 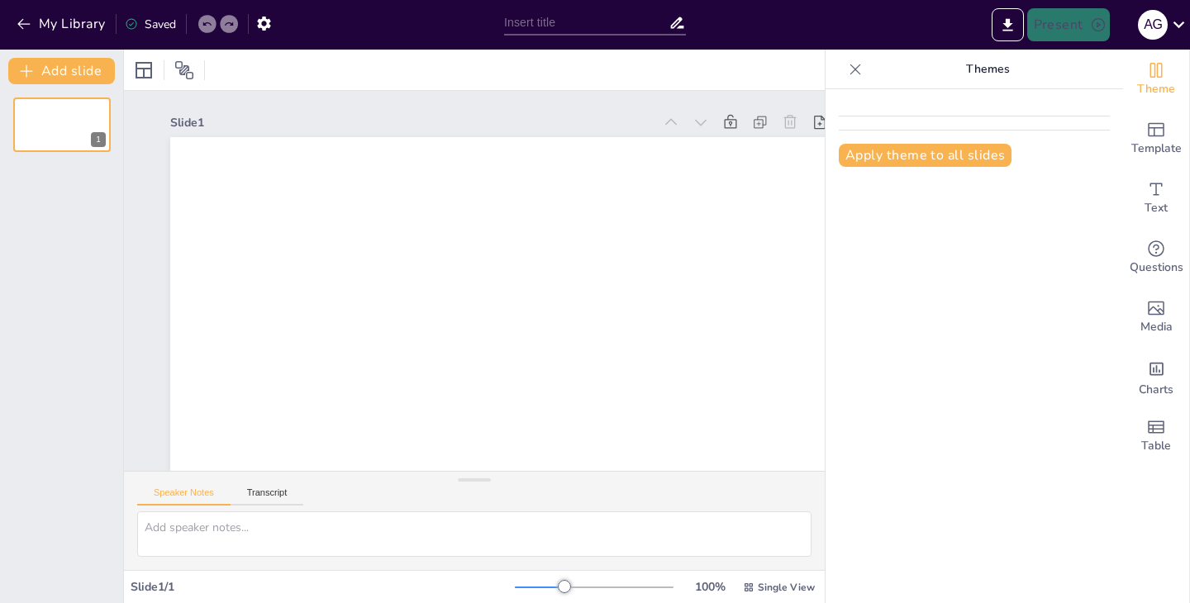 I want to click on div: Get real-time input from your audience, so click(x=1156, y=258).